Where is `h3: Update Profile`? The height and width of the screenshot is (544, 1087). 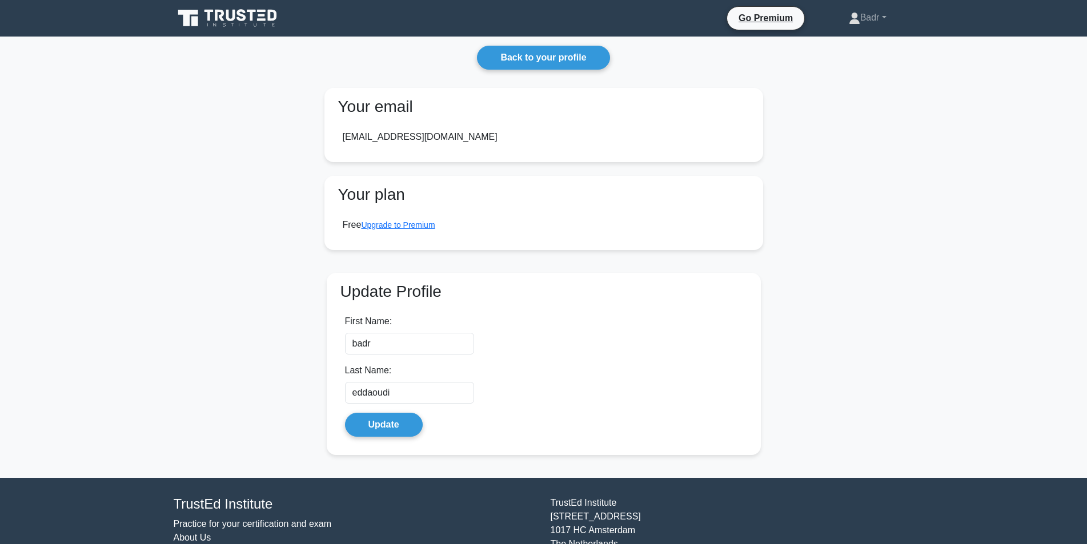
h3: Update Profile is located at coordinates (544, 292).